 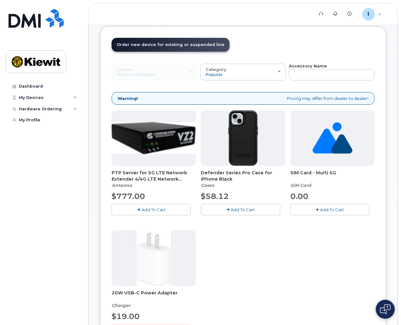 What do you see at coordinates (368, 14) in the screenshot?
I see `span: I` at bounding box center [368, 14].